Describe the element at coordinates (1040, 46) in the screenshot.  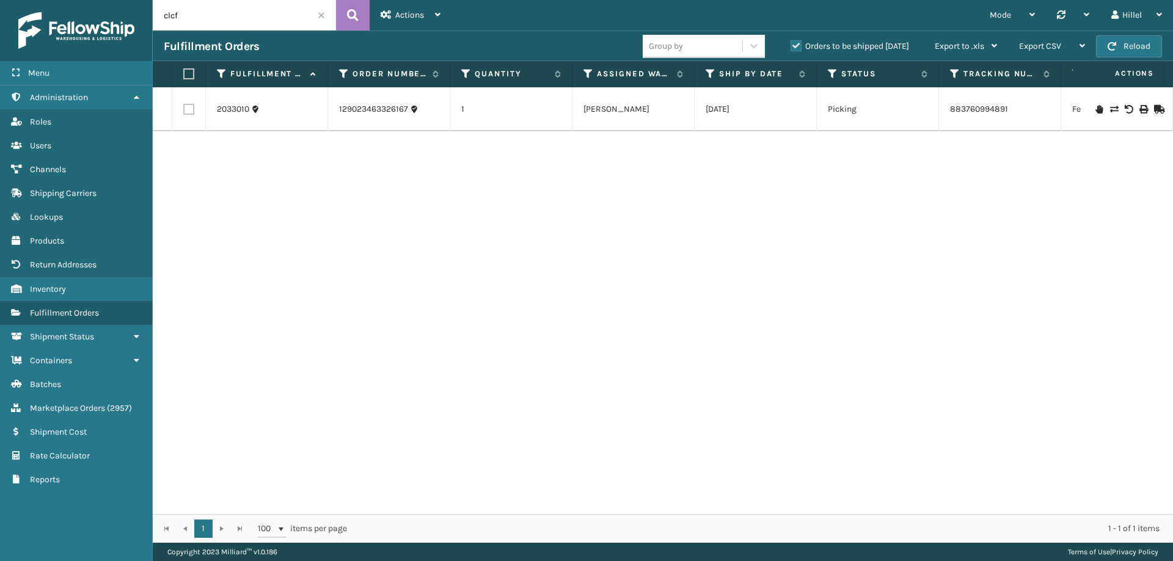
I see `span: Export CSV` at that location.